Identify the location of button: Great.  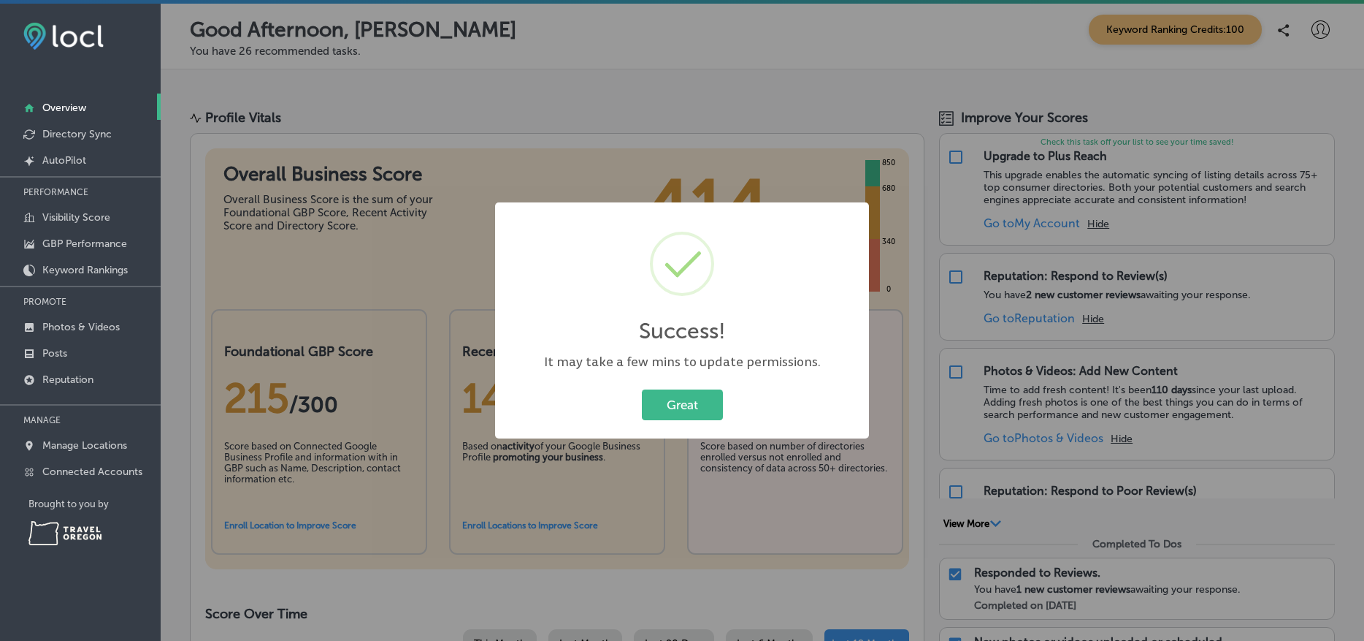
(682, 404).